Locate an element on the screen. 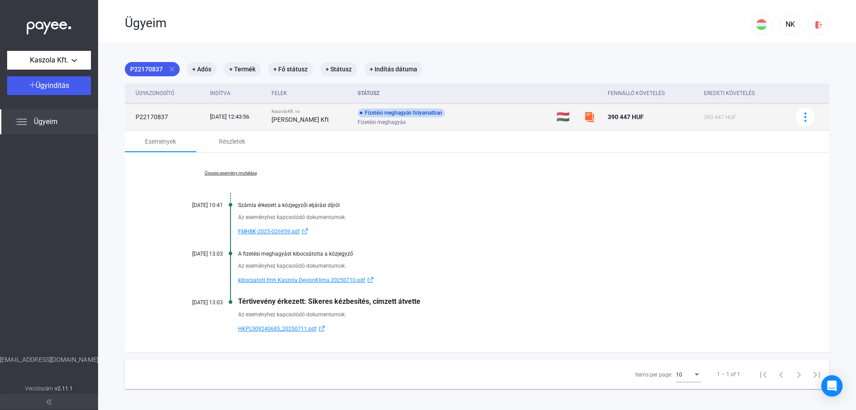 Image resolution: width=856 pixels, height=410 pixels. img: list.svg is located at coordinates (21, 122).